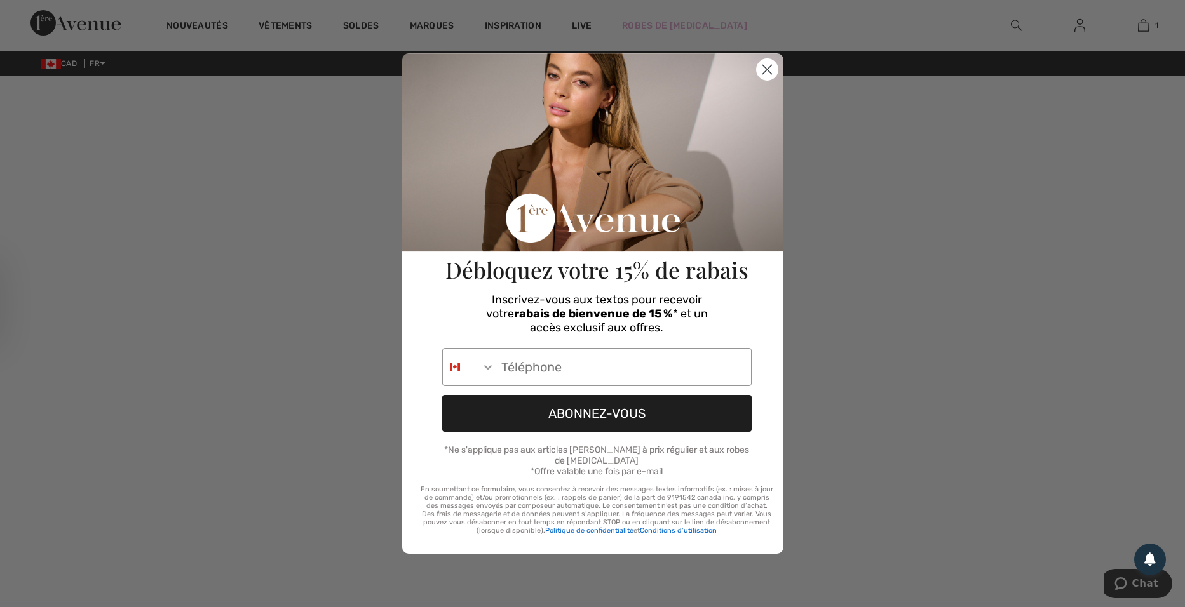 This screenshot has width=1185, height=607. Describe the element at coordinates (767, 69) in the screenshot. I see `button: Close dialog` at that location.